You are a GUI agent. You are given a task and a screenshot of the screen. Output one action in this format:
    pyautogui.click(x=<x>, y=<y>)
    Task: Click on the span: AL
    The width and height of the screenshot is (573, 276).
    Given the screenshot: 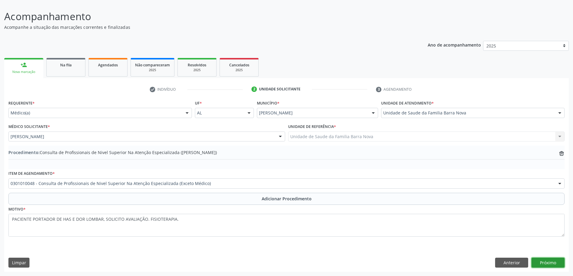 What is the action you would take?
    pyautogui.click(x=219, y=113)
    